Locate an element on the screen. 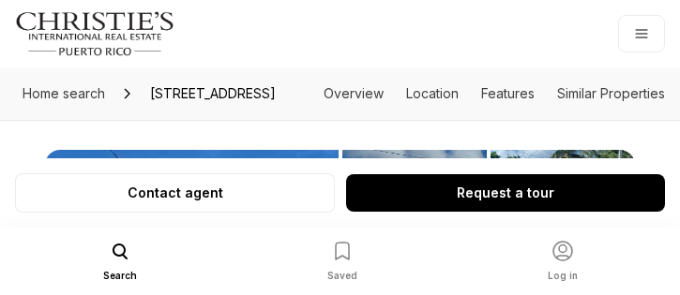 This screenshot has width=680, height=295. a: Skip to: Features is located at coordinates (507, 93).